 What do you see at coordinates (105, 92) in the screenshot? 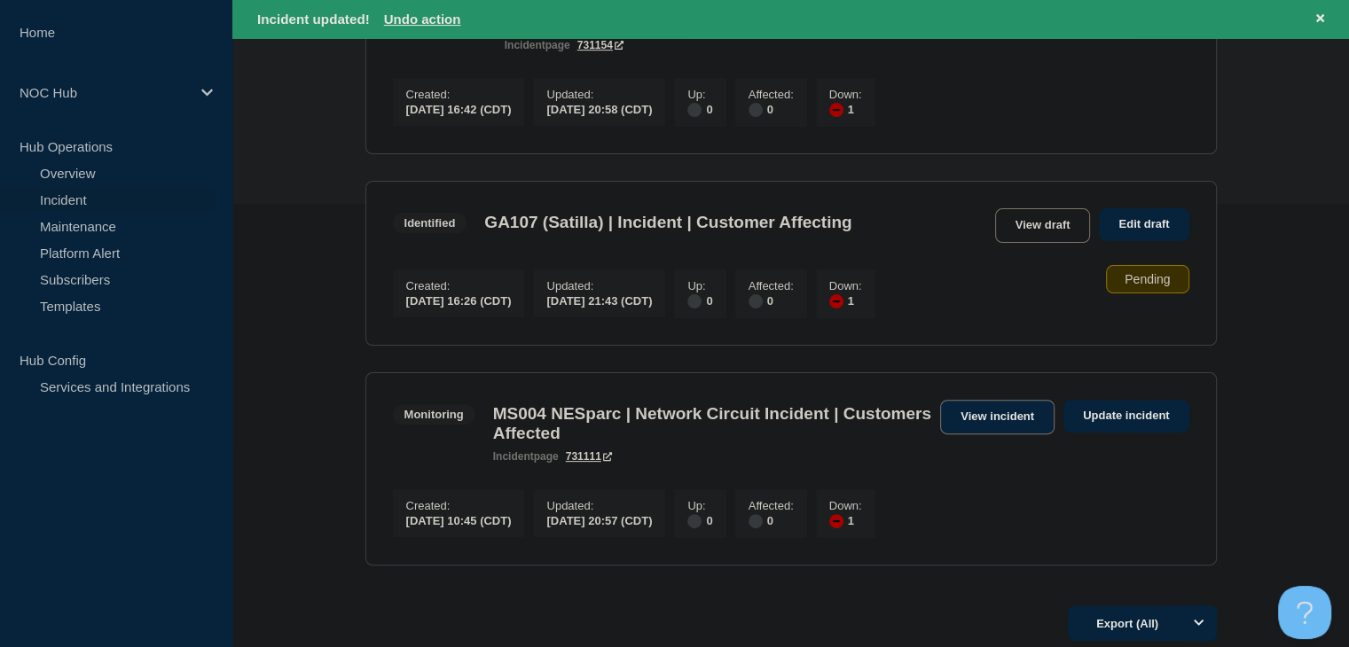
I see `p: NOC Hub` at bounding box center [105, 92].